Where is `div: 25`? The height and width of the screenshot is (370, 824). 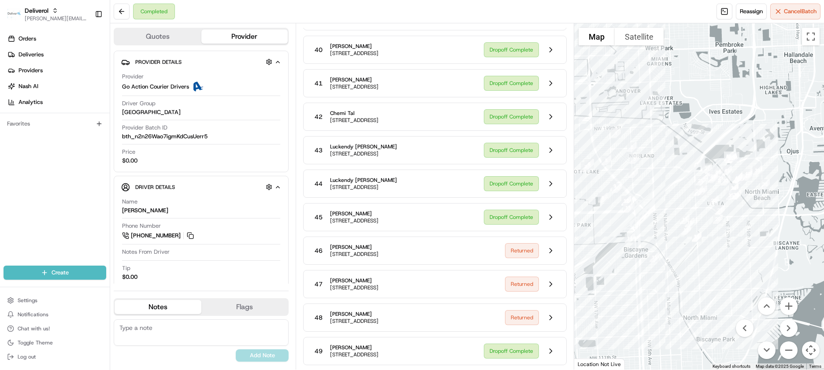 div: 25 is located at coordinates (700, 181).